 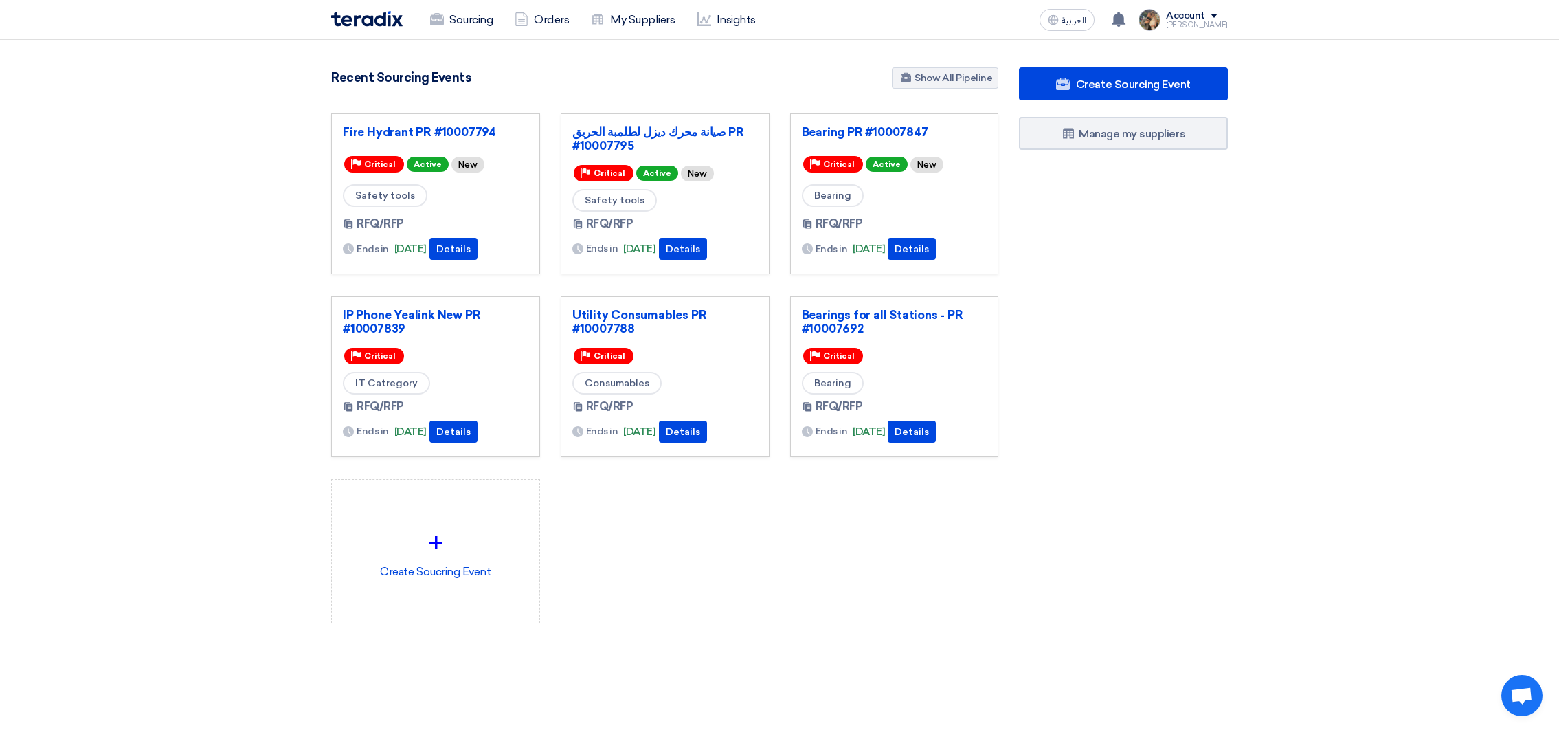 I want to click on button: العربية, so click(x=1067, y=20).